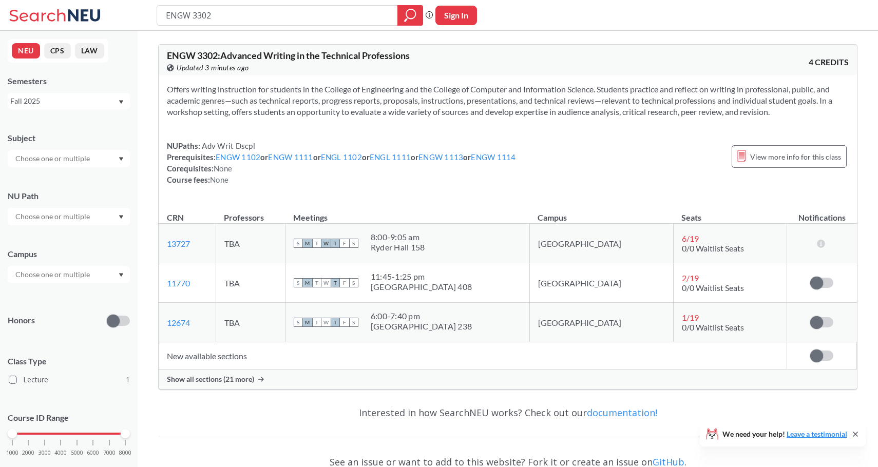  I want to click on p: Course ID Range, so click(69, 418).